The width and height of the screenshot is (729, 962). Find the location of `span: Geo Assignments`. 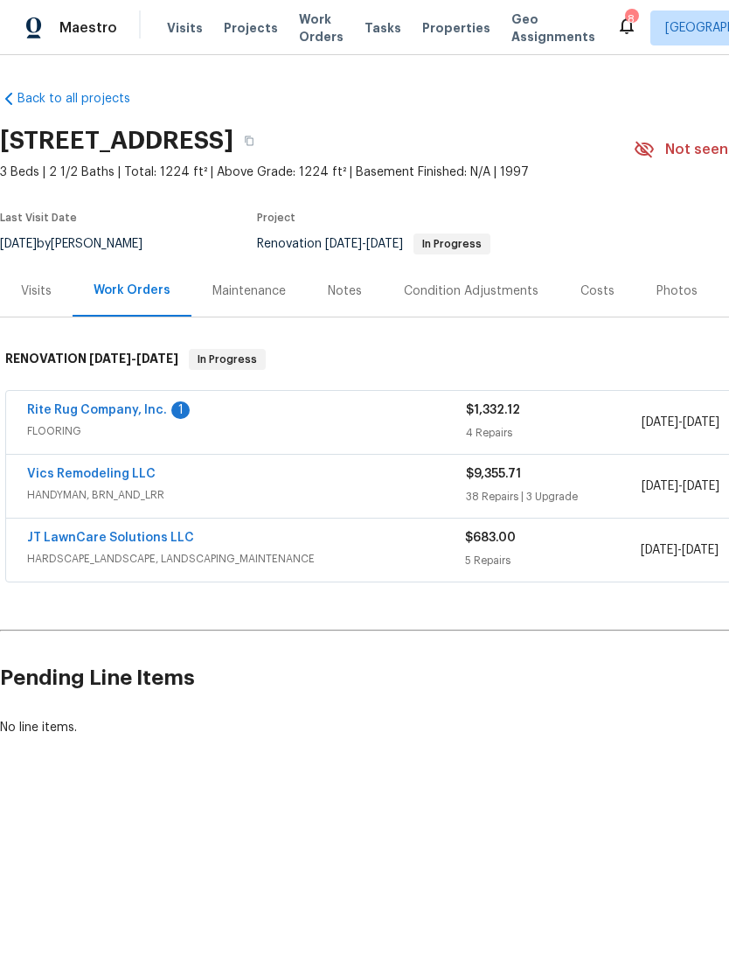

span: Geo Assignments is located at coordinates (554, 28).